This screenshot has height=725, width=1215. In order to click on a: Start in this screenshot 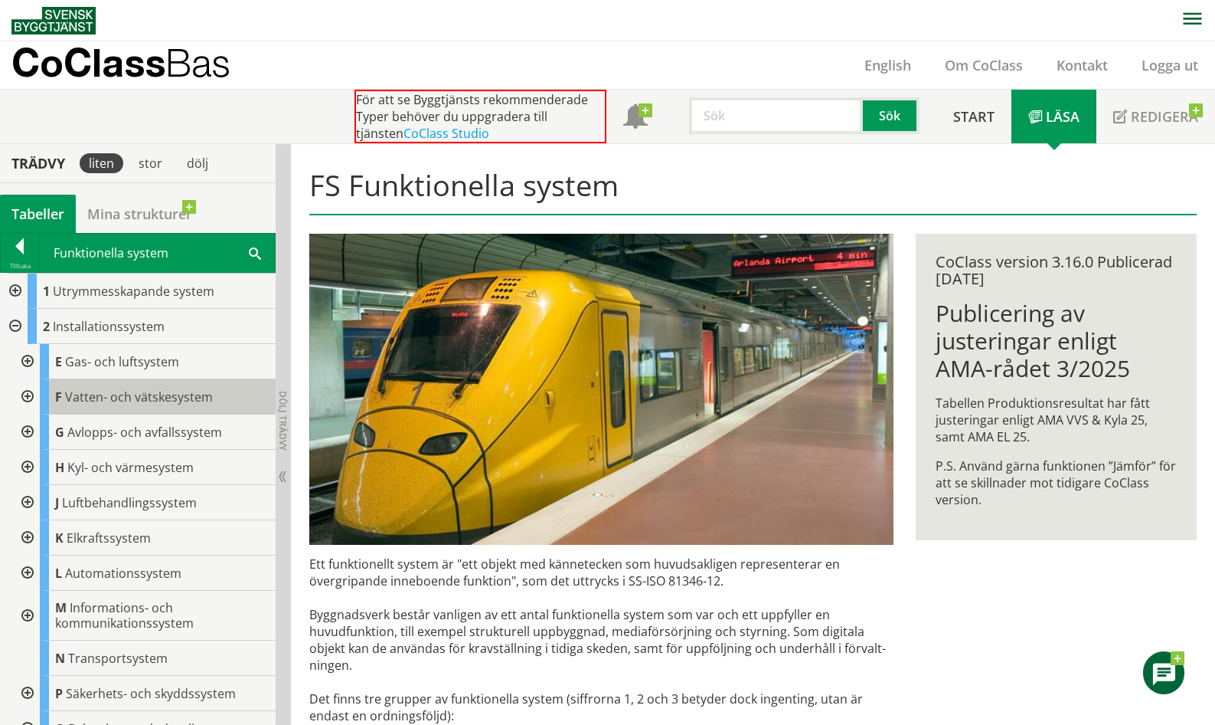, I will do `click(974, 116)`.